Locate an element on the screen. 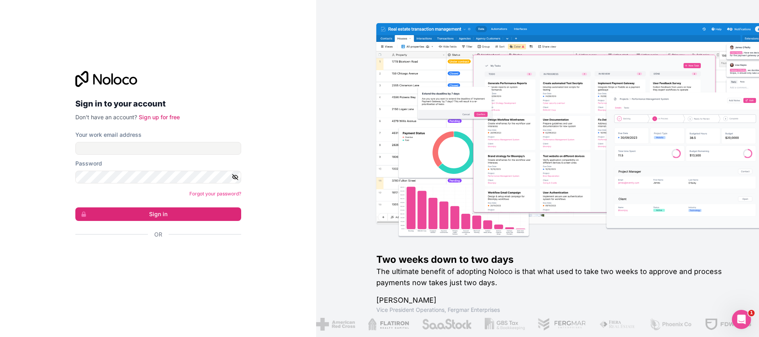 The width and height of the screenshot is (759, 337). a: Sign up for free is located at coordinates (159, 117).